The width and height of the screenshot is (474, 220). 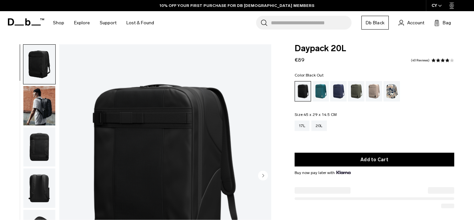 What do you see at coordinates (299, 60) in the screenshot?
I see `span: €89` at bounding box center [299, 60].